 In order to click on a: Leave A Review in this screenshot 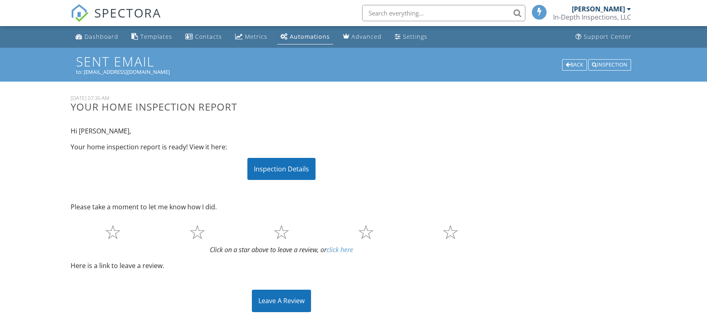, I will do `click(281, 301)`.